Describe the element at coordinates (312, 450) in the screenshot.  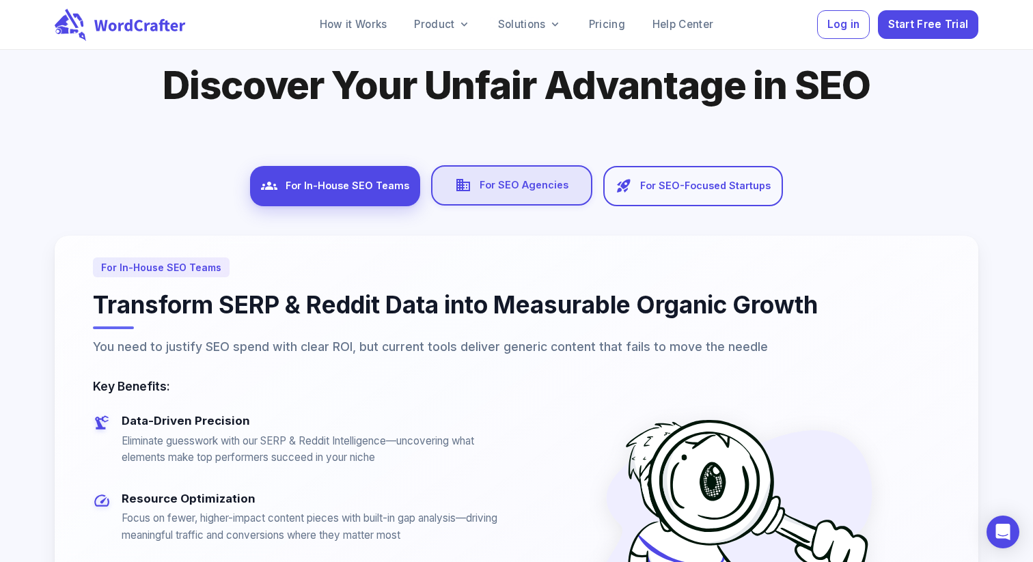
I see `p: Eliminate guesswork with our SERP & Reddit Intelligence—uncovering what elements make top perform...` at that location.